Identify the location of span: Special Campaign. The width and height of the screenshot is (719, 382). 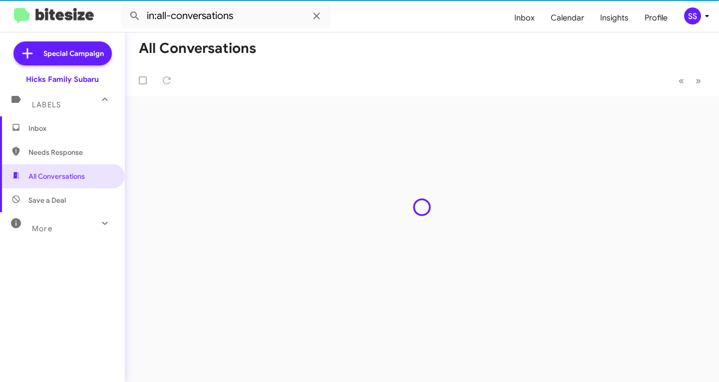
(73, 53).